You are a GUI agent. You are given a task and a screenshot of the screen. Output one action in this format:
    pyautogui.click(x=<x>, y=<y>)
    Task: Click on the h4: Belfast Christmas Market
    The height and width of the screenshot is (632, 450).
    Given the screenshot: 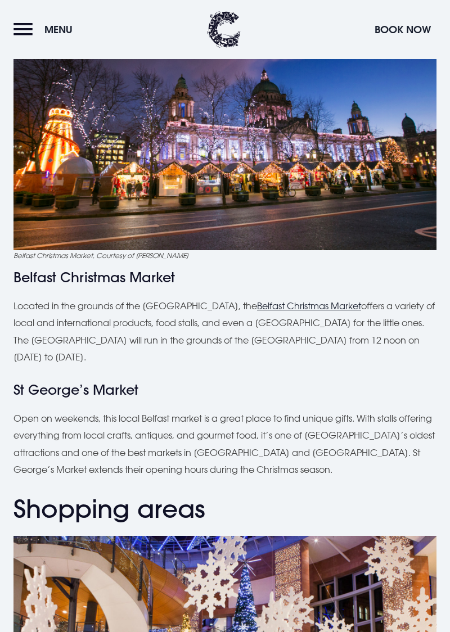 What is the action you would take?
    pyautogui.click(x=225, y=277)
    